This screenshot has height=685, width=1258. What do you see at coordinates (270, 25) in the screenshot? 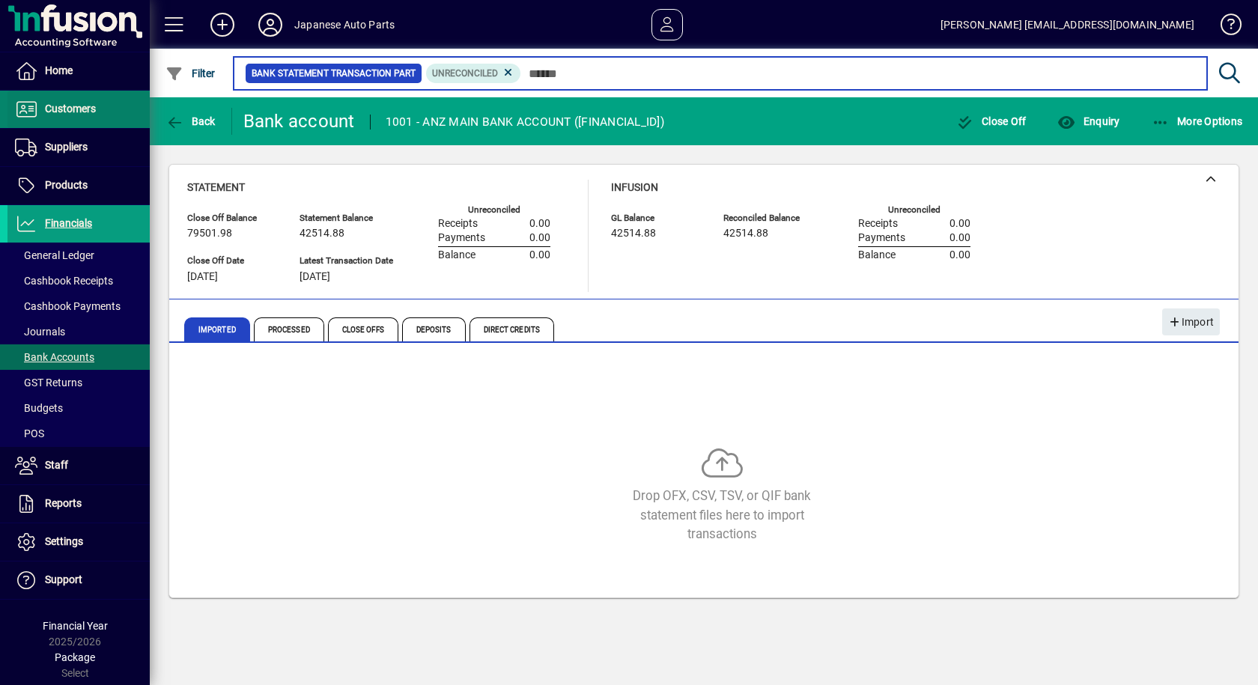
I see `button: Profile` at bounding box center [270, 25].